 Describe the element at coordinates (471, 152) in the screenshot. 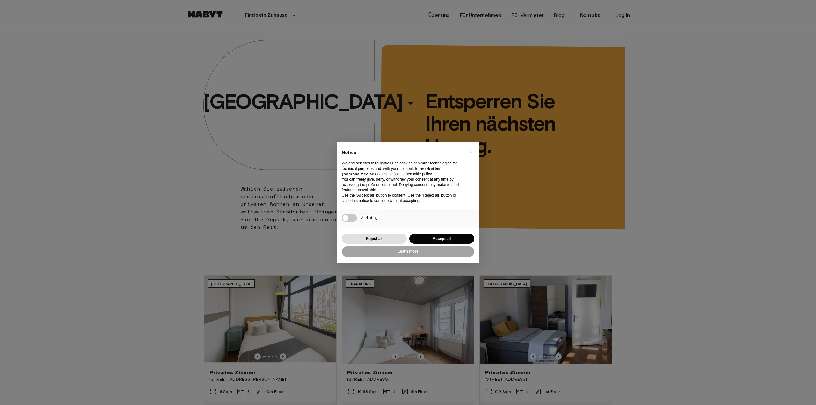

I see `button: Close this notice` at that location.